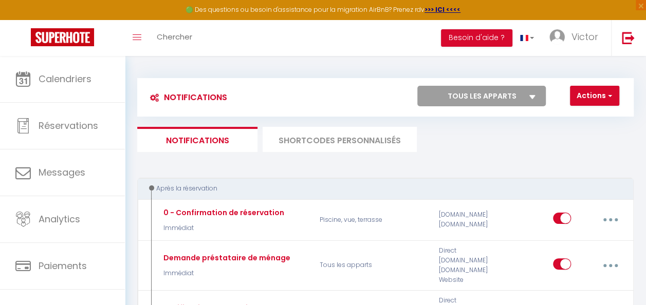  What do you see at coordinates (442, 9) in the screenshot?
I see `strong: >>> ICI <<<<` at bounding box center [442, 9].